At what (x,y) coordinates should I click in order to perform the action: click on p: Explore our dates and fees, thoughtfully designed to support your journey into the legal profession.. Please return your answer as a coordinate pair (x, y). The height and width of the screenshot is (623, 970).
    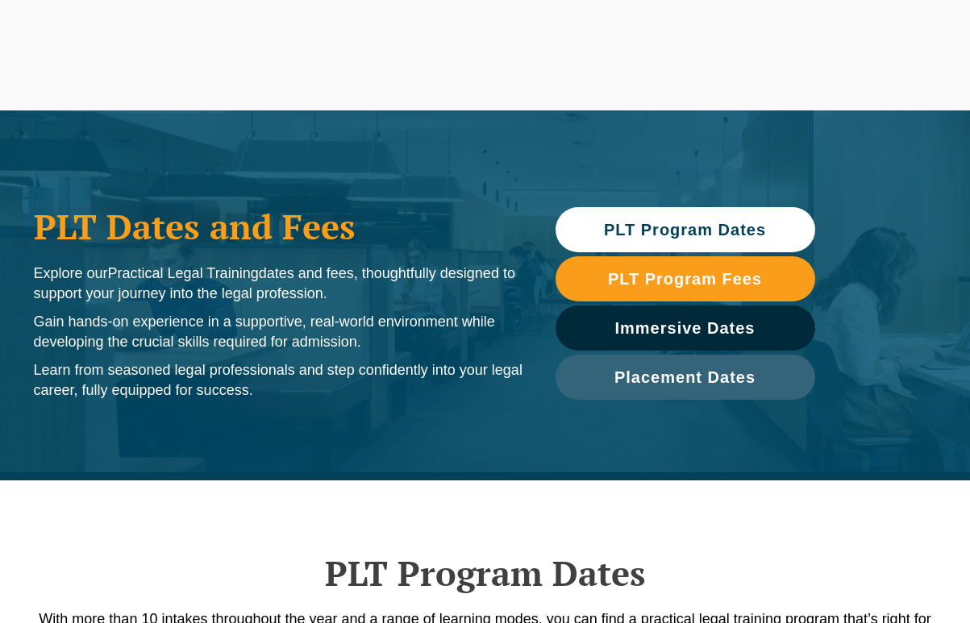
    Looking at the image, I should click on (278, 284).